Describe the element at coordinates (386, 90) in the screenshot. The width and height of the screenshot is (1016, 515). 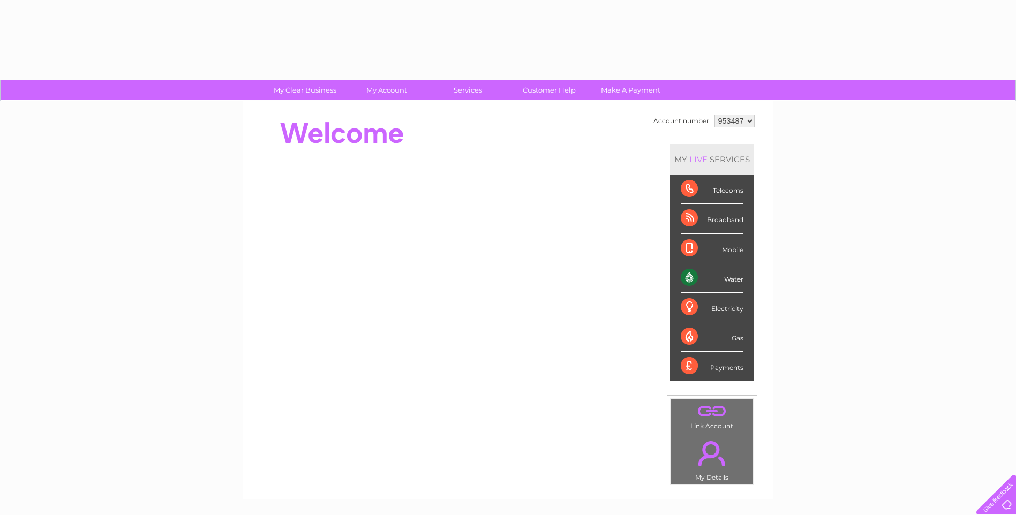
I see `a: My Account` at that location.